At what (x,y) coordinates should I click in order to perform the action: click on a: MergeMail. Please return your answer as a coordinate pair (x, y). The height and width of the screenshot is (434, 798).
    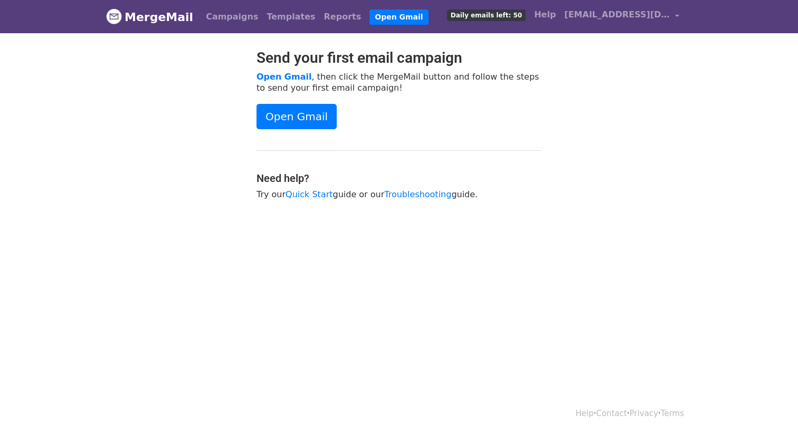
    Looking at the image, I should click on (149, 17).